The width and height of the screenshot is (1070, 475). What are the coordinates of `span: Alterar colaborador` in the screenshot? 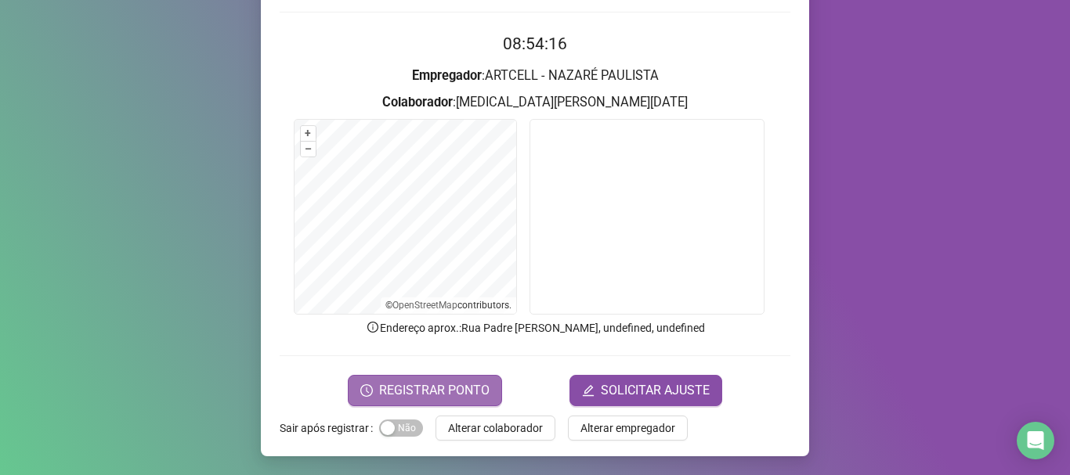 It's located at (495, 428).